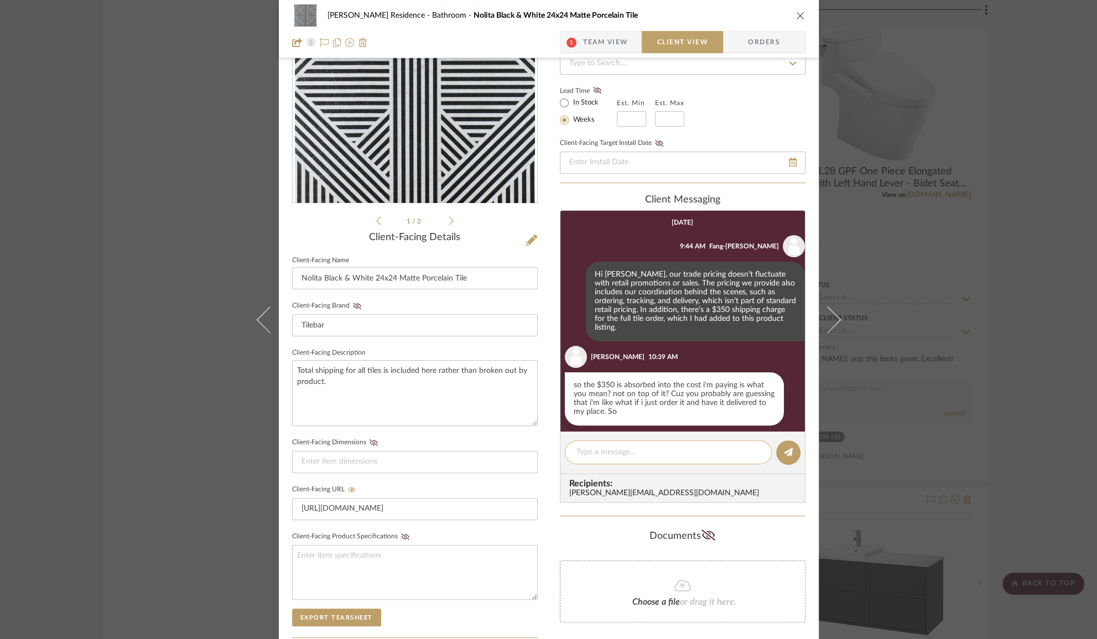  Describe the element at coordinates (683, 42) in the screenshot. I see `span: Client View` at that location.